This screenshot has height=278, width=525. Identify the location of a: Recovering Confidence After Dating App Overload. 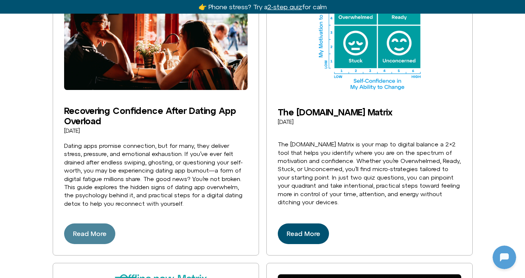
(150, 116).